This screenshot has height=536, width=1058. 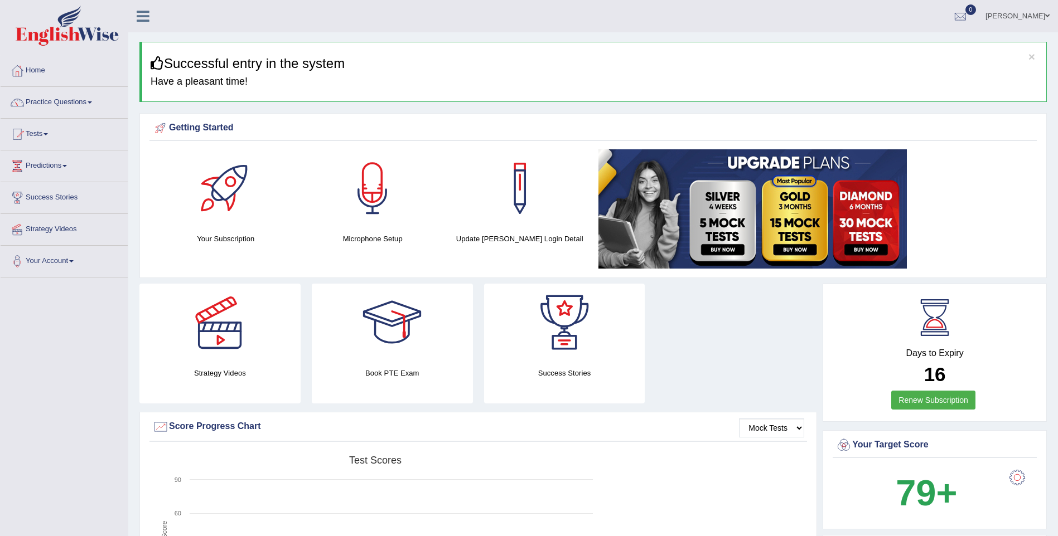 I want to click on h4: Have a pleasant time!, so click(x=594, y=82).